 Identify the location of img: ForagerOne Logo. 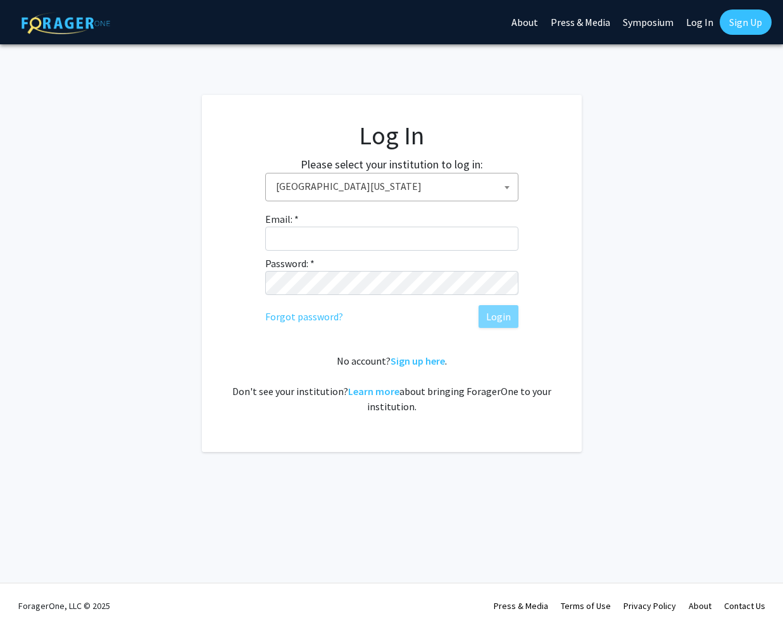
(66, 23).